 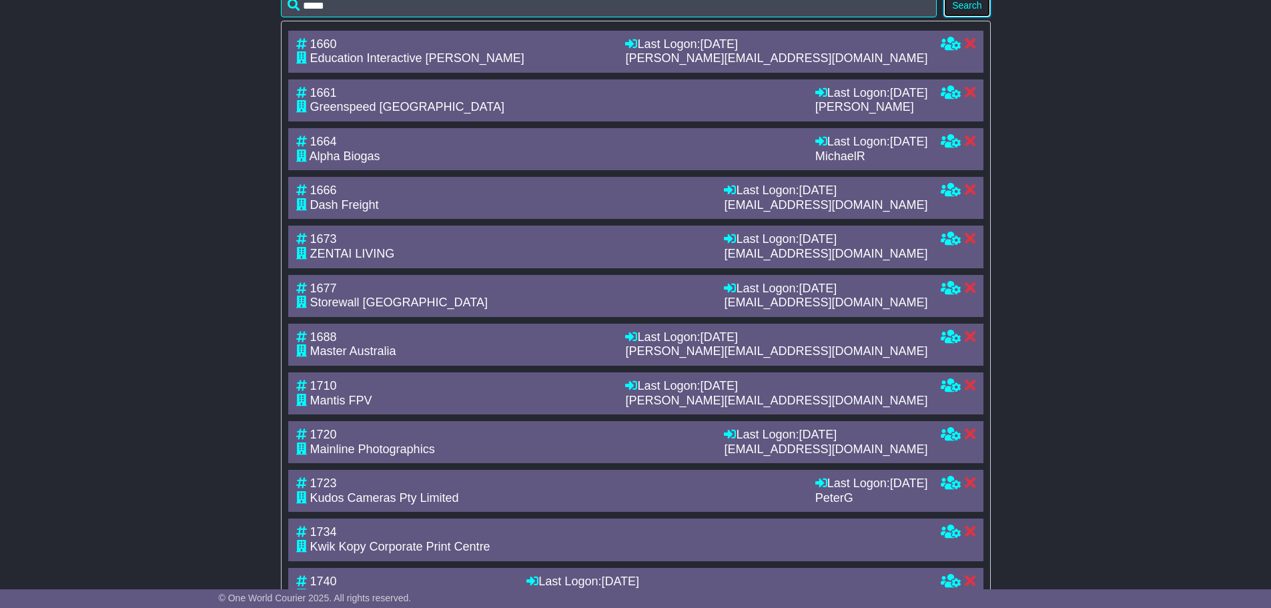 I want to click on span: 1710, so click(x=324, y=386).